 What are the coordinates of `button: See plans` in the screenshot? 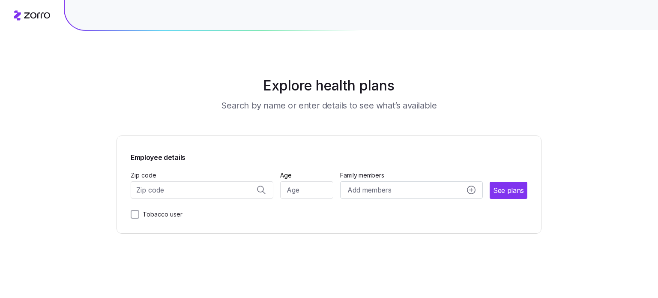 It's located at (508, 190).